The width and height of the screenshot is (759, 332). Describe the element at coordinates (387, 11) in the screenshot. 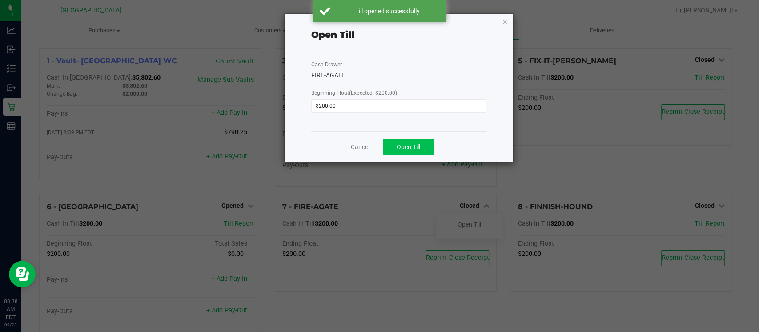

I see `div: Till opened successfully` at that location.